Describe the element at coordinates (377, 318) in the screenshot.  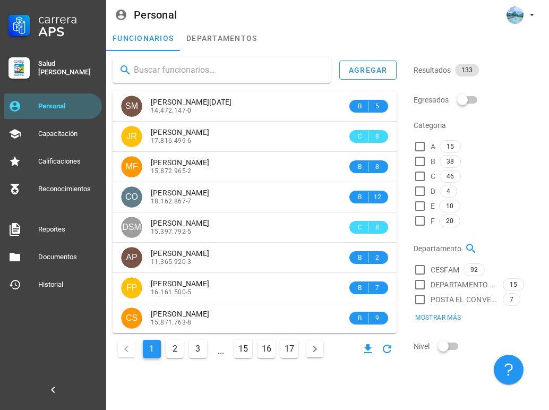
I see `span: 9` at that location.